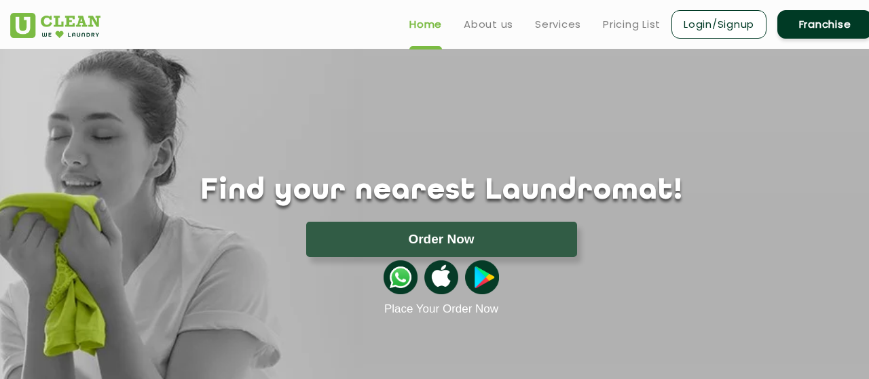 The width and height of the screenshot is (869, 379). Describe the element at coordinates (631, 24) in the screenshot. I see `a: Pricing List` at that location.